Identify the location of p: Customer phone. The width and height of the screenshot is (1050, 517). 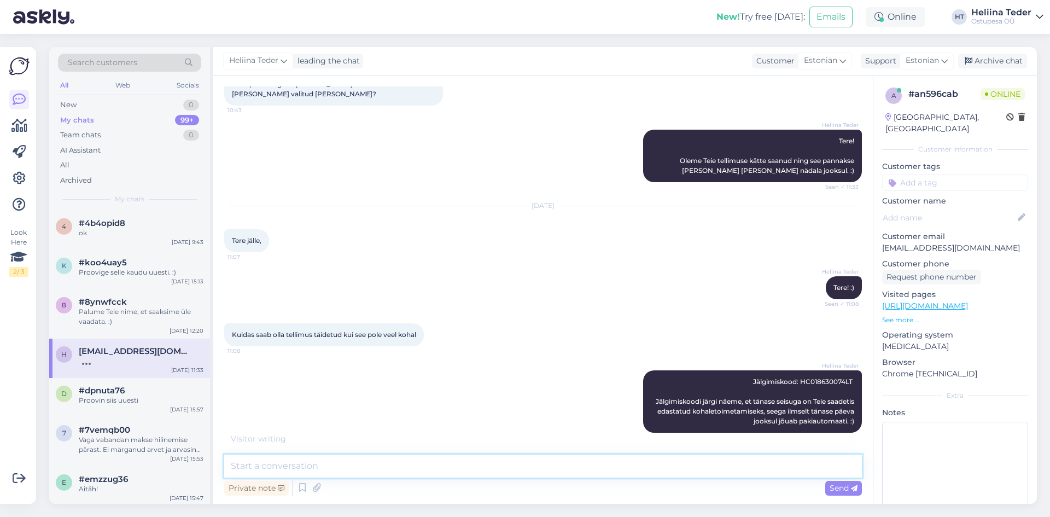
(955, 264).